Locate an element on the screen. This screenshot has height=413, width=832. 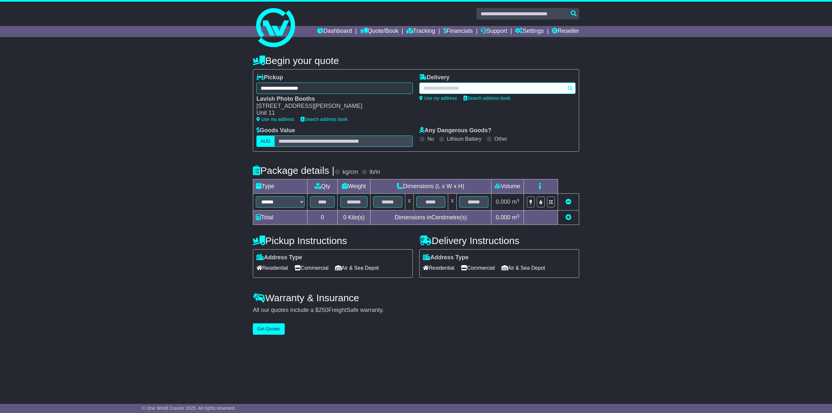
td: Weight is located at coordinates (354, 186).